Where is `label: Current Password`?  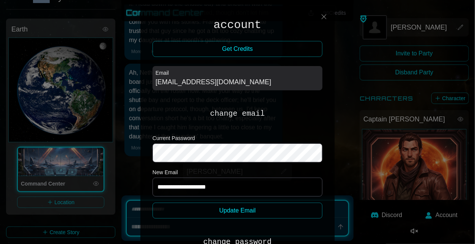 label: Current Password is located at coordinates (237, 138).